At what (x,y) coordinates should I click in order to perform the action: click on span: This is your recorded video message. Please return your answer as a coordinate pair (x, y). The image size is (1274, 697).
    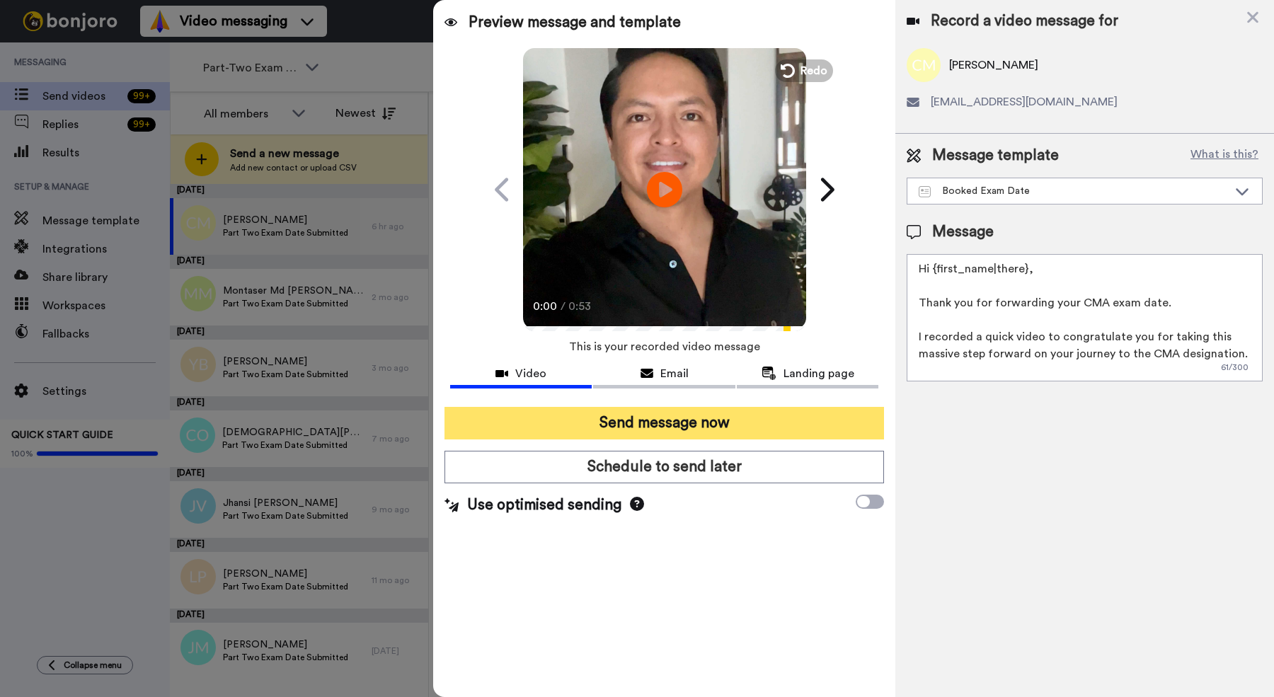
    Looking at the image, I should click on (665, 347).